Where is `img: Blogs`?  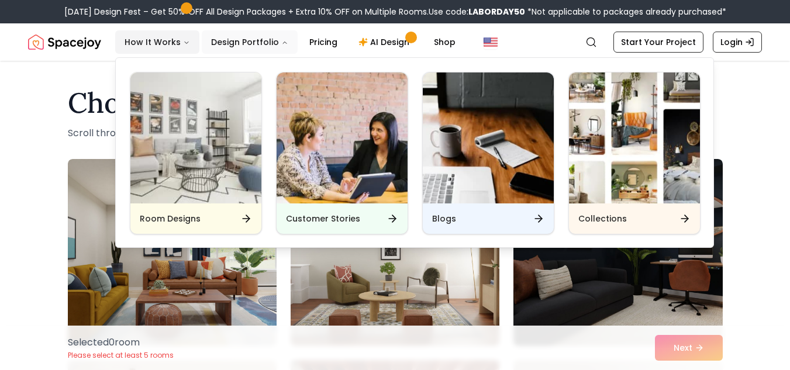
img: Blogs is located at coordinates (488, 138).